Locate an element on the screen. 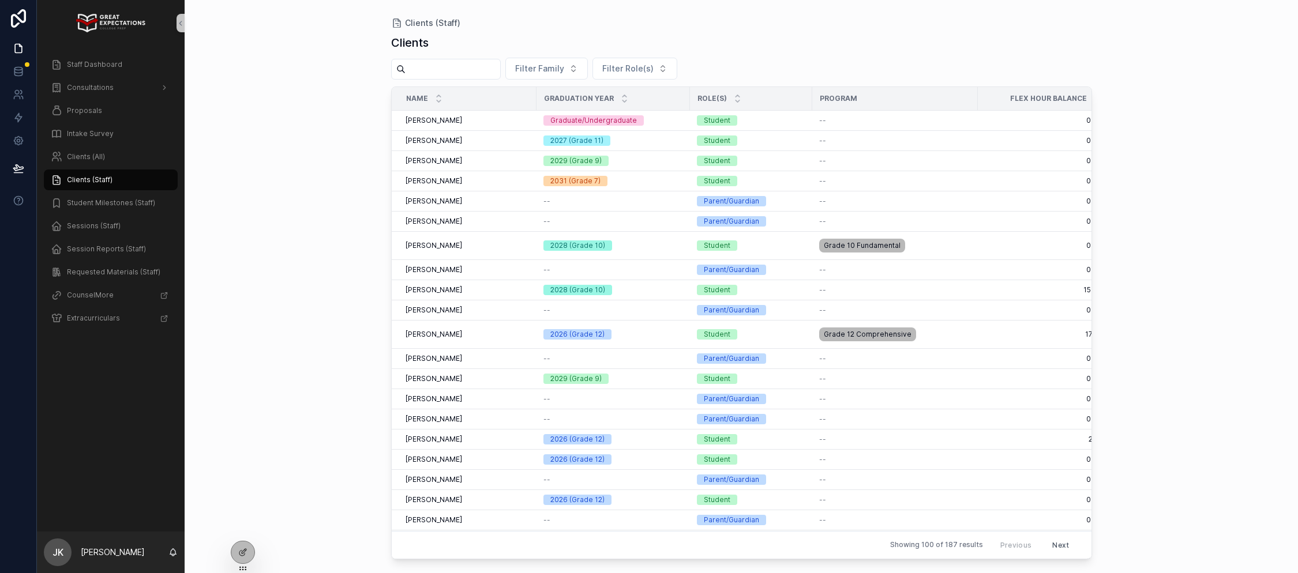 The image size is (1298, 573). span: Showing 100 of 187 results is located at coordinates (936, 546).